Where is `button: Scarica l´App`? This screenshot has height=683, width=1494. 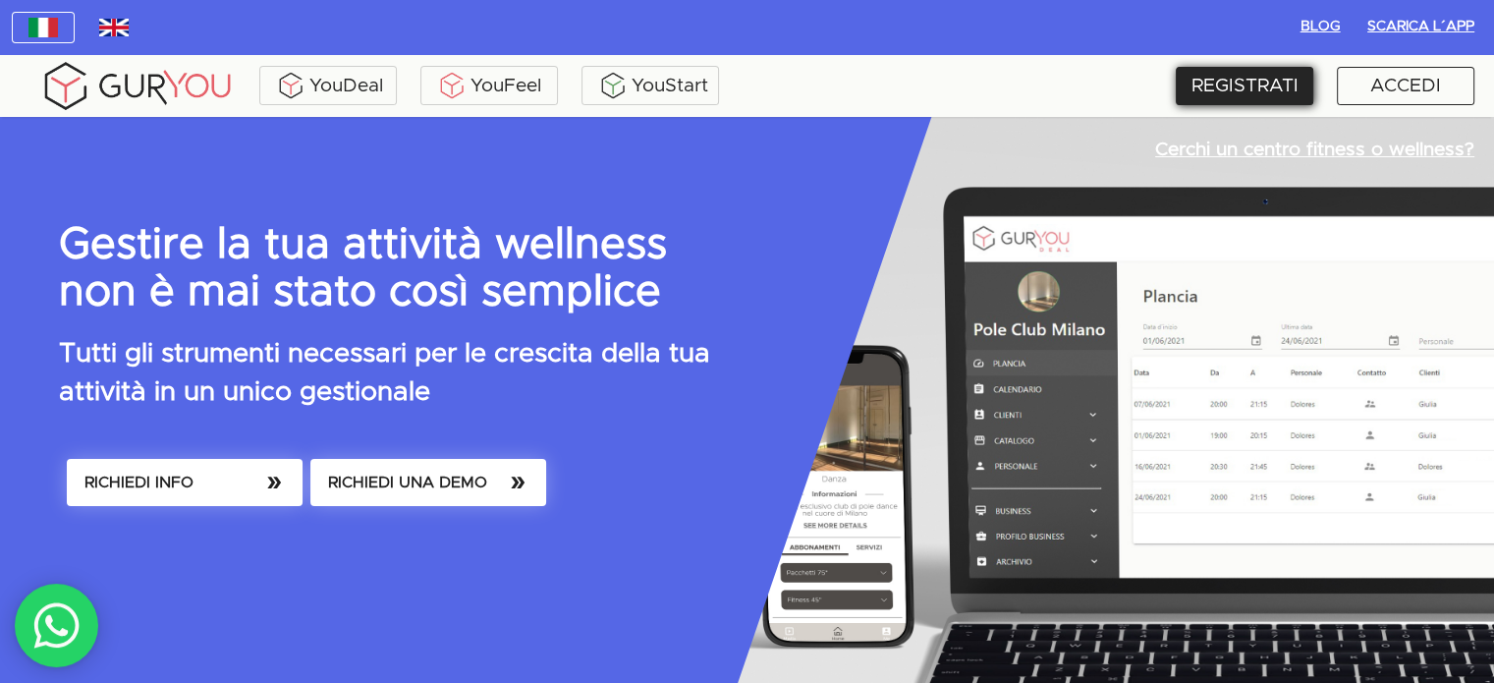
button: Scarica l´App is located at coordinates (1421, 28).